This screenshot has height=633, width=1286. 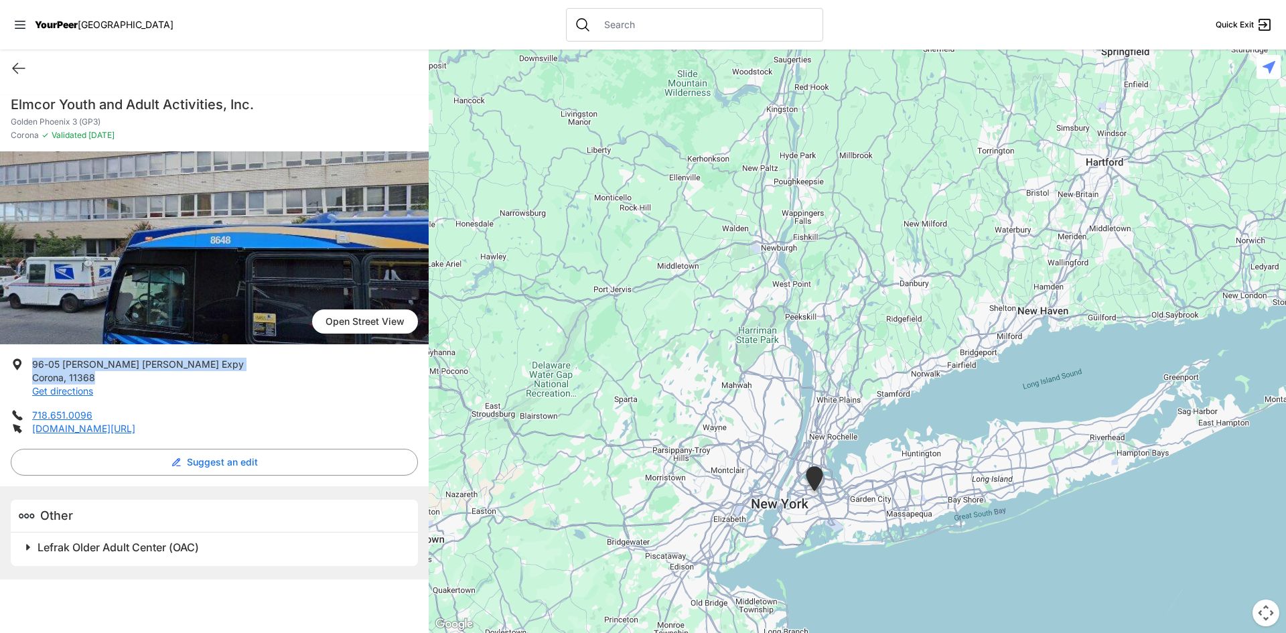 I want to click on p: Golden Phoenix 3 (GP3), so click(x=214, y=122).